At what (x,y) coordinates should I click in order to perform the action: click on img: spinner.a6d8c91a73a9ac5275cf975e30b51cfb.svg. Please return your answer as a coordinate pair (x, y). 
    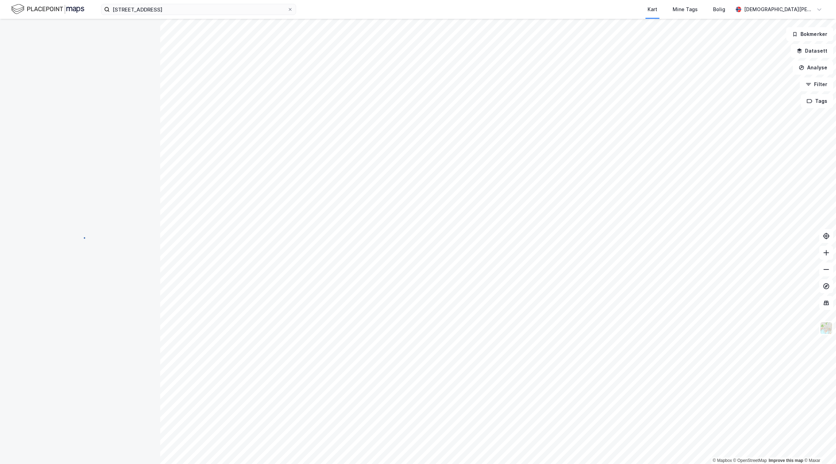
    Looking at the image, I should click on (80, 237).